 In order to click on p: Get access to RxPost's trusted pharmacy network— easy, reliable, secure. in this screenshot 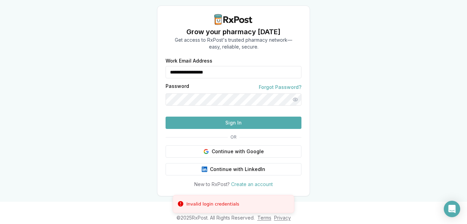, I will do `click(234, 43)`.